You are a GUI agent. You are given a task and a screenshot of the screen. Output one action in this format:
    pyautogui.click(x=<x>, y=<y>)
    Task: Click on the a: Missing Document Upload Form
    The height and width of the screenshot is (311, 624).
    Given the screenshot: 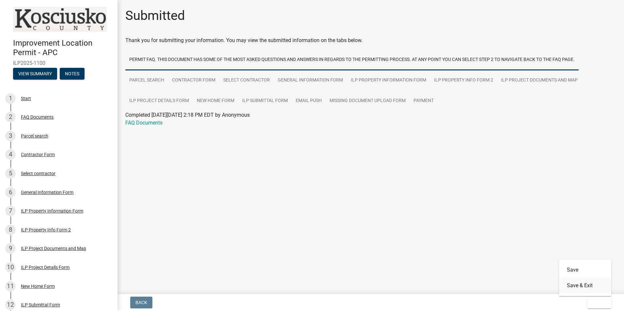 What is the action you would take?
    pyautogui.click(x=367, y=101)
    